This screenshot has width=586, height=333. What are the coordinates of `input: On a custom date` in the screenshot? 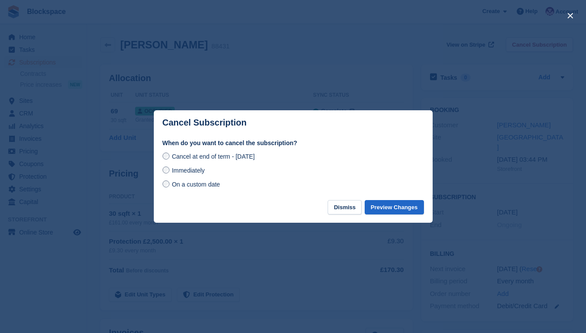 It's located at (166, 184).